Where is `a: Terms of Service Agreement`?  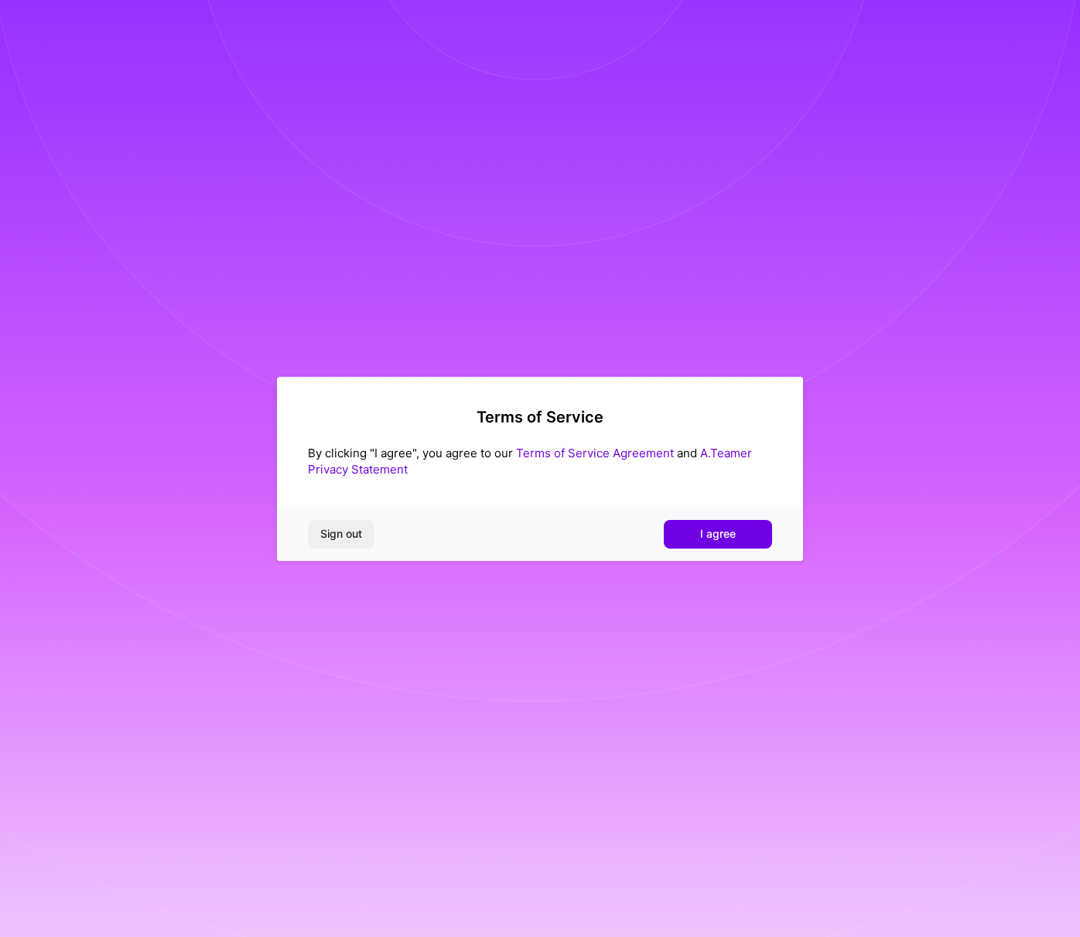 a: Terms of Service Agreement is located at coordinates (595, 453).